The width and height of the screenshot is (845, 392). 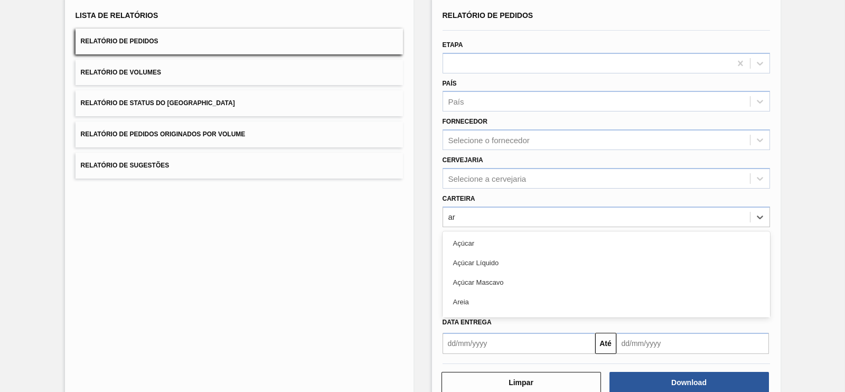 I want to click on label: Carteira, so click(x=459, y=199).